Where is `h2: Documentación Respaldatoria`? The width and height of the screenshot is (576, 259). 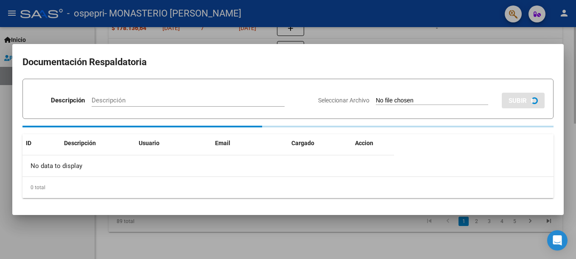 h2: Documentación Respaldatoria is located at coordinates (288, 62).